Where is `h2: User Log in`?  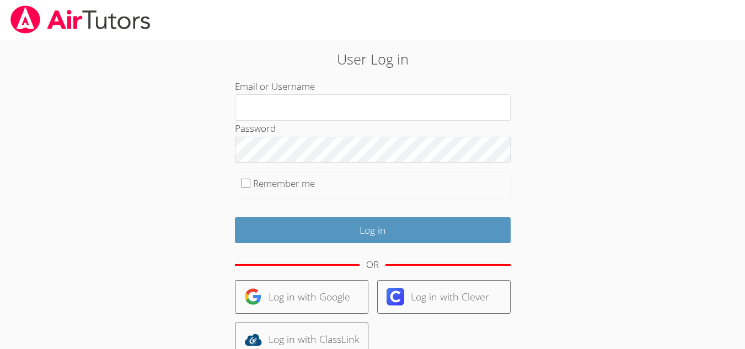 h2: User Log in is located at coordinates (373, 59).